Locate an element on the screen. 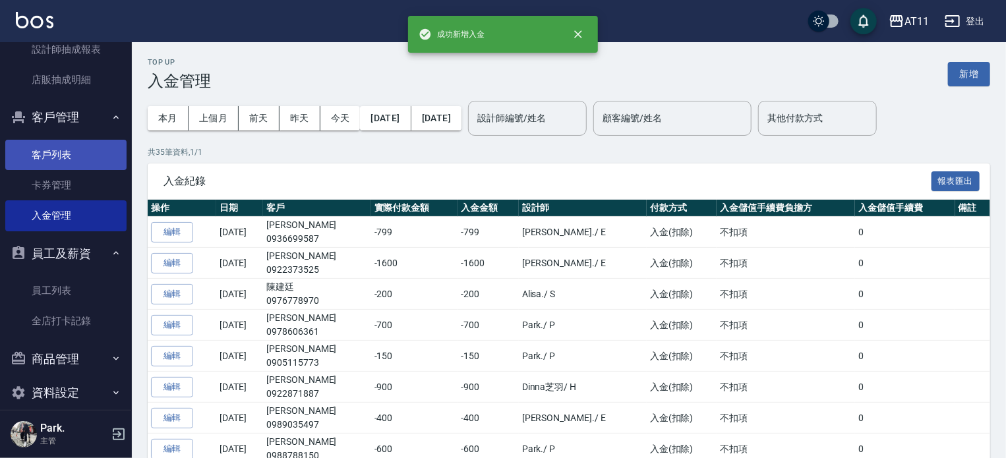 This screenshot has width=1006, height=458. span: 成功新增入金 is located at coordinates (452, 34).